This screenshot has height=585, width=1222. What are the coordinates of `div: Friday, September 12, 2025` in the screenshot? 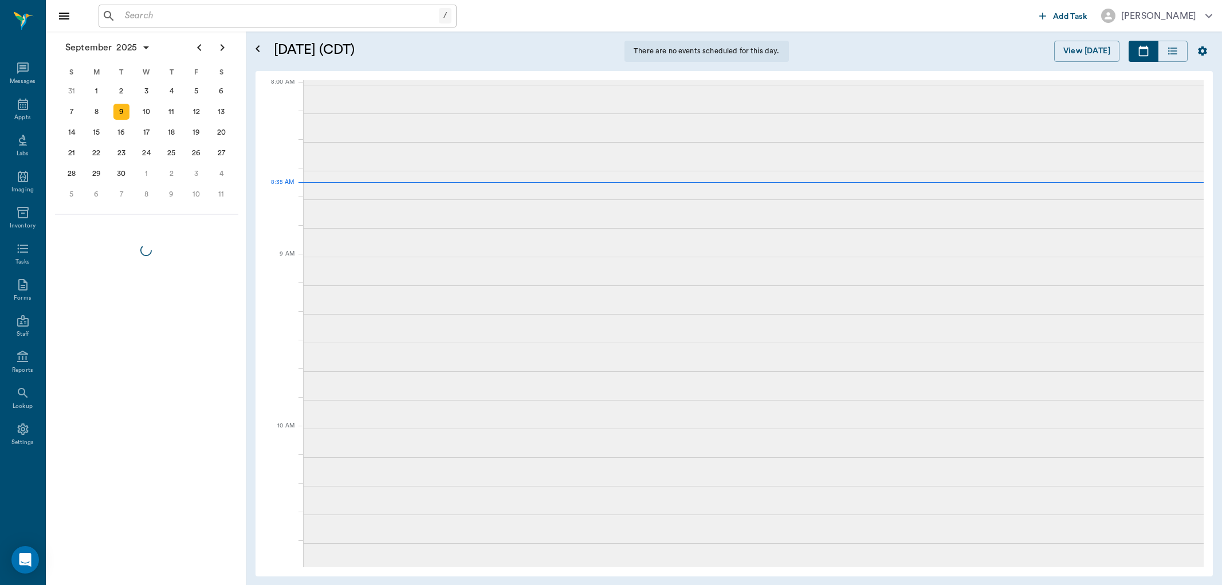 It's located at (196, 112).